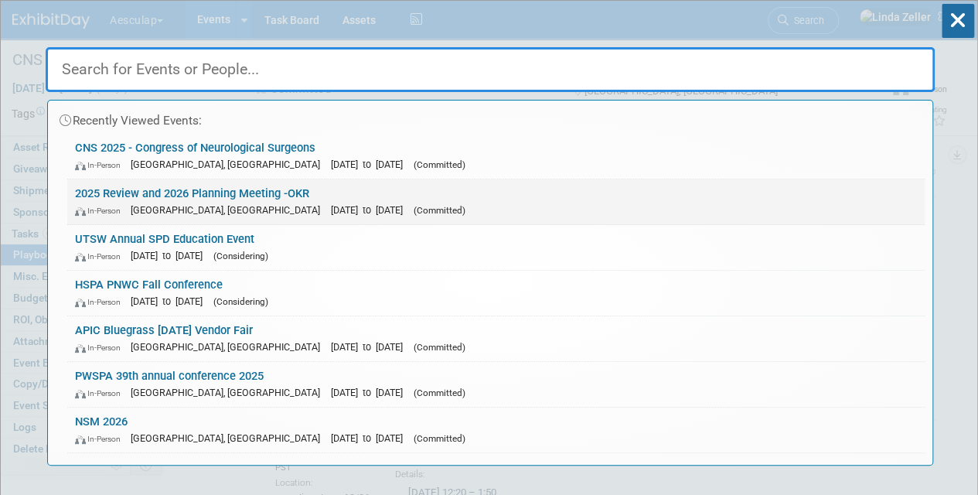  I want to click on input: Search for Events or People..., so click(490, 70).